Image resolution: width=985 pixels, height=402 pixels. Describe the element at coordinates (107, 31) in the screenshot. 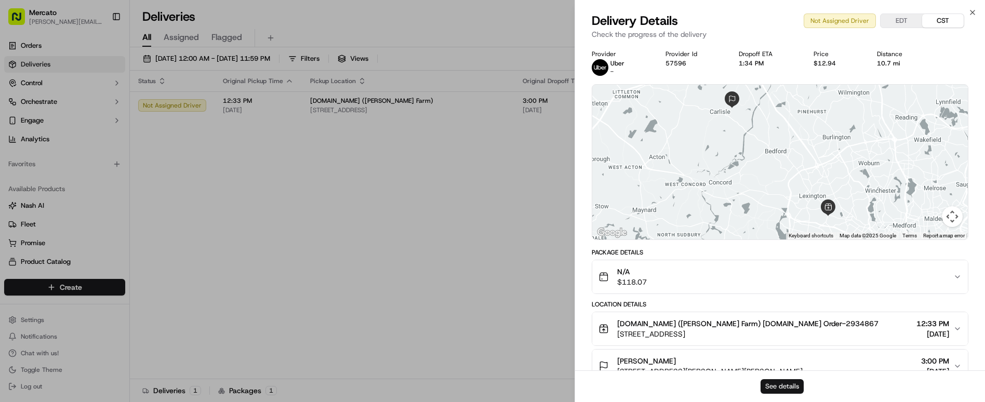

I see `input: Got a question? Start typing here...` at that location.